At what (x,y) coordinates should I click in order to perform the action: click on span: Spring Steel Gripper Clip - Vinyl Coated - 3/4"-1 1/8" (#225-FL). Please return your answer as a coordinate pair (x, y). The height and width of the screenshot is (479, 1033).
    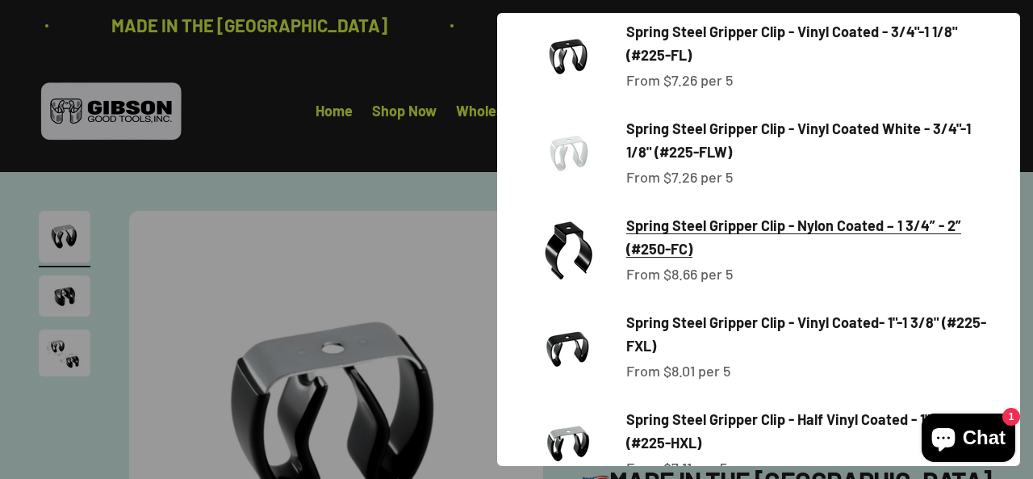
    Looking at the image, I should click on (792, 43).